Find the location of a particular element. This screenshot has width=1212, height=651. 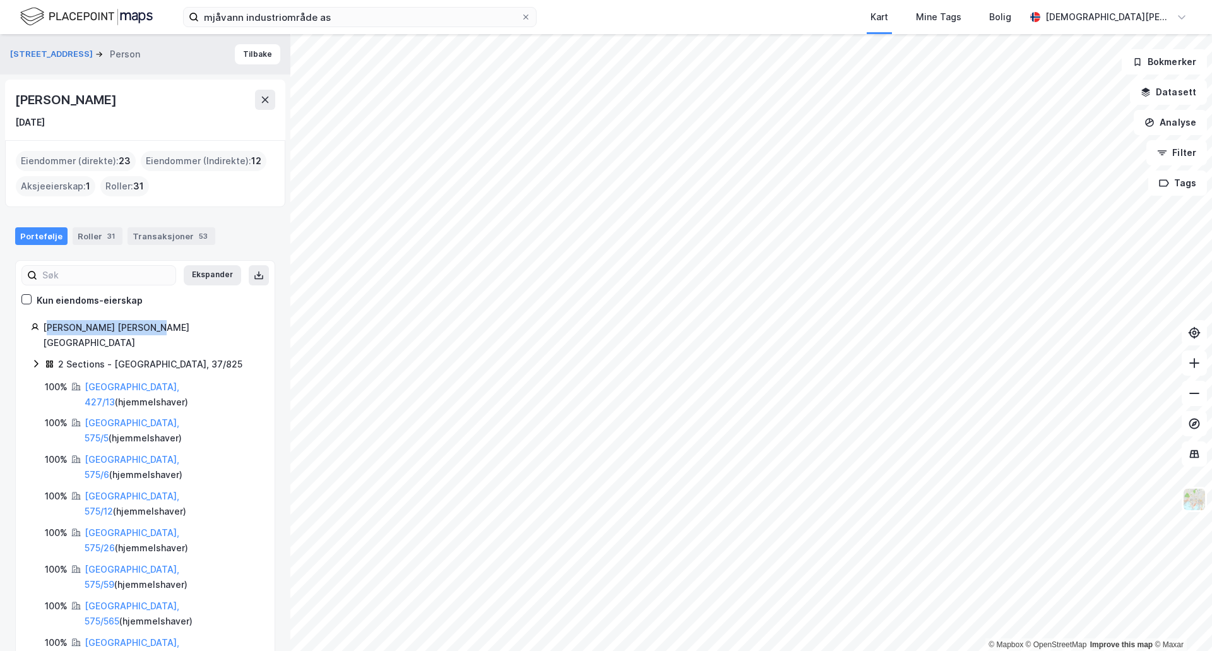

div: Kart is located at coordinates (879, 17).